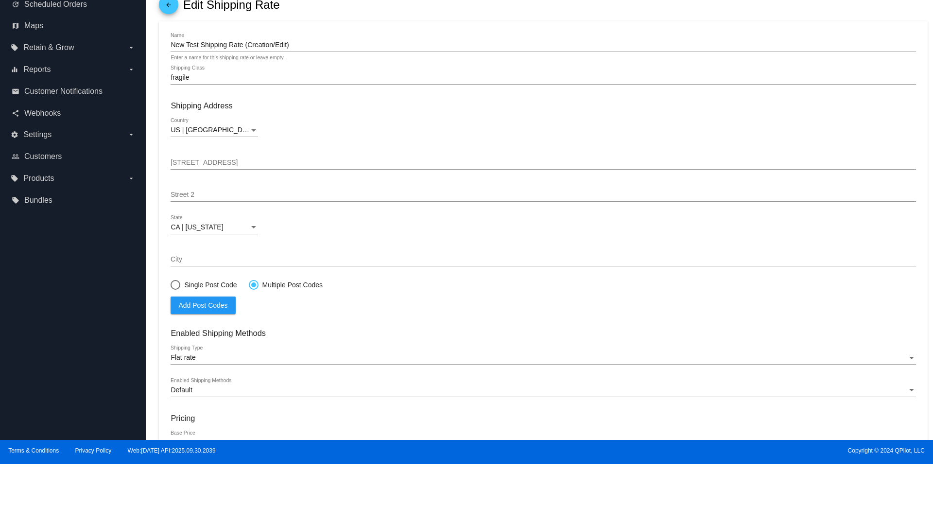 The width and height of the screenshot is (933, 525). Describe the element at coordinates (543, 260) in the screenshot. I see `input: City` at that location.